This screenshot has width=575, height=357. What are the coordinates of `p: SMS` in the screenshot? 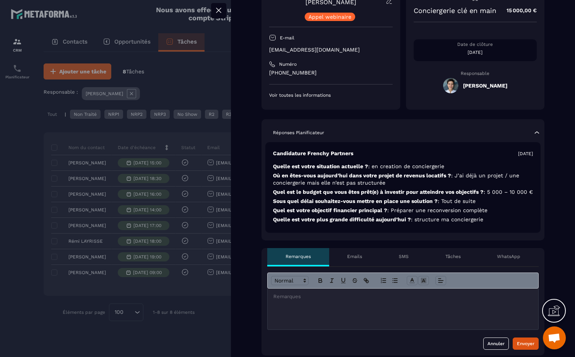 It's located at (404, 257).